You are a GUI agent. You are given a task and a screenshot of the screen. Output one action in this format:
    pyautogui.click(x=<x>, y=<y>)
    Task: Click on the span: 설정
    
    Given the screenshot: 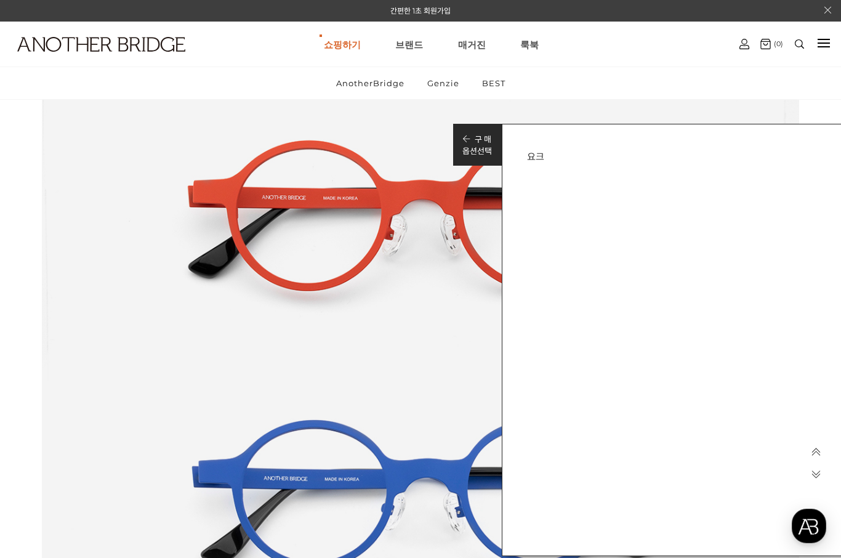 What is the action you would take?
    pyautogui.click(x=198, y=414)
    